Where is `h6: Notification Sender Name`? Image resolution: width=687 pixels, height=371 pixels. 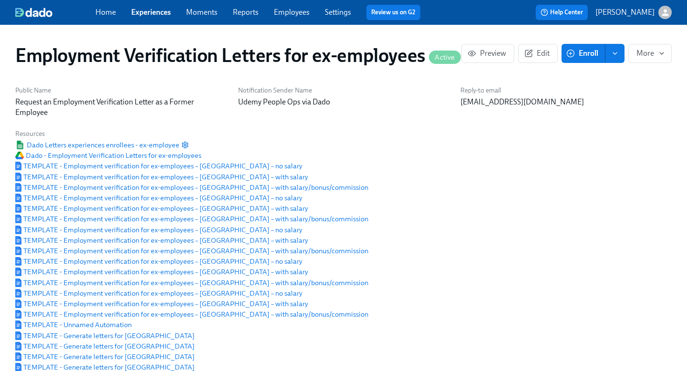
h6: Notification Sender Name is located at coordinates (344, 90).